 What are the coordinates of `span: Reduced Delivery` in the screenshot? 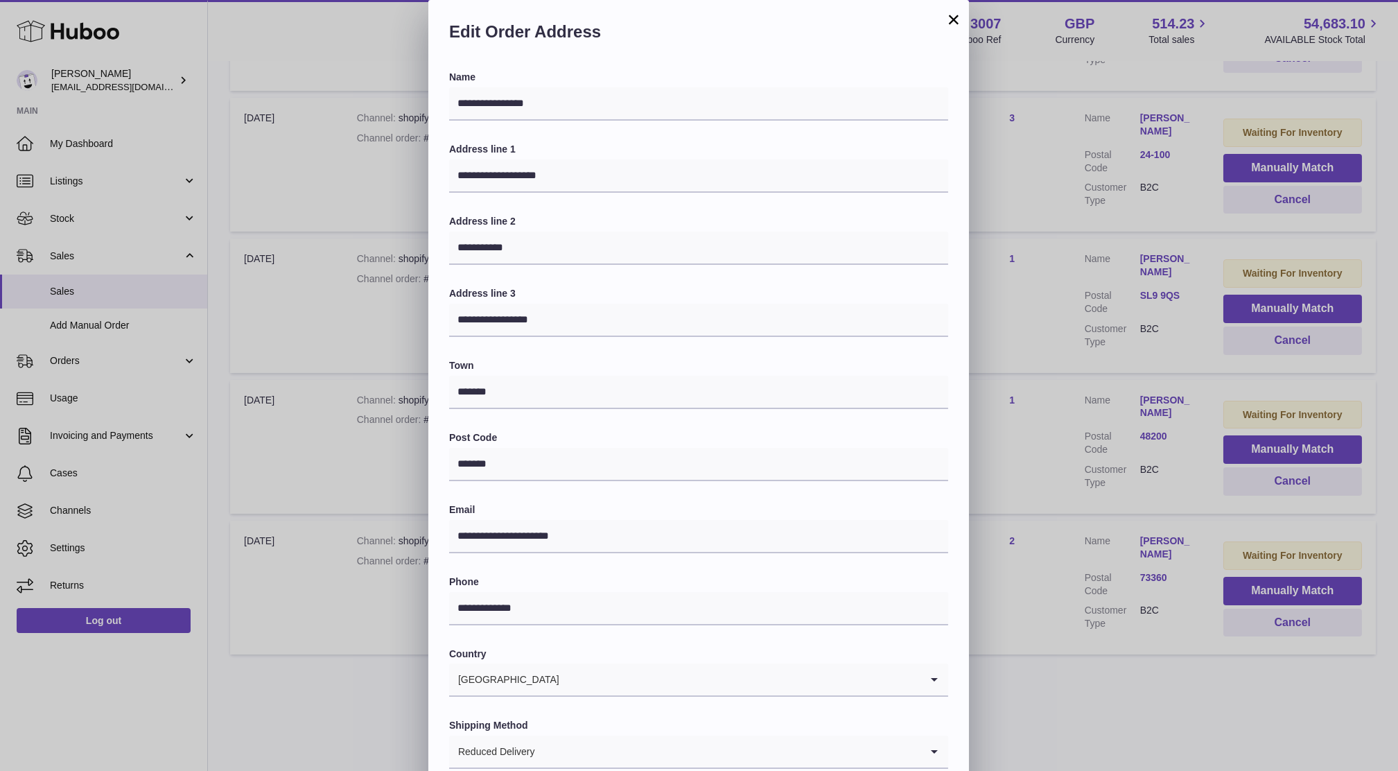 It's located at (492, 751).